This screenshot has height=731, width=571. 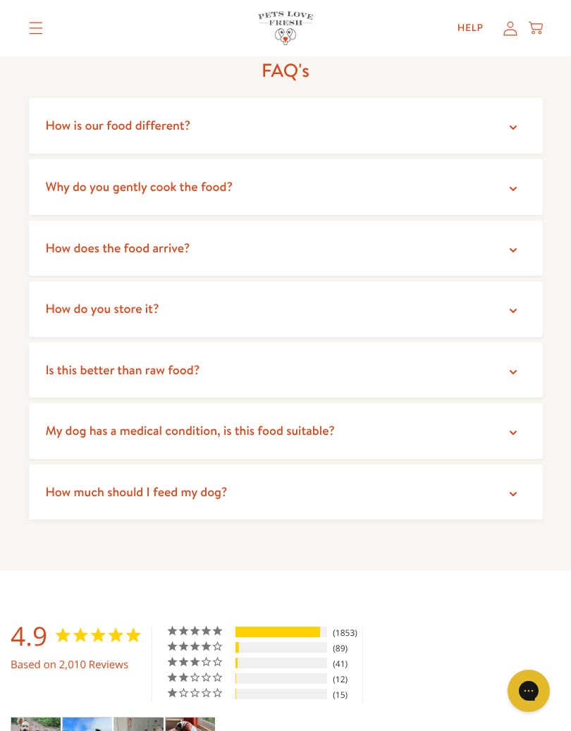 I want to click on strong: 4.9, so click(x=29, y=635).